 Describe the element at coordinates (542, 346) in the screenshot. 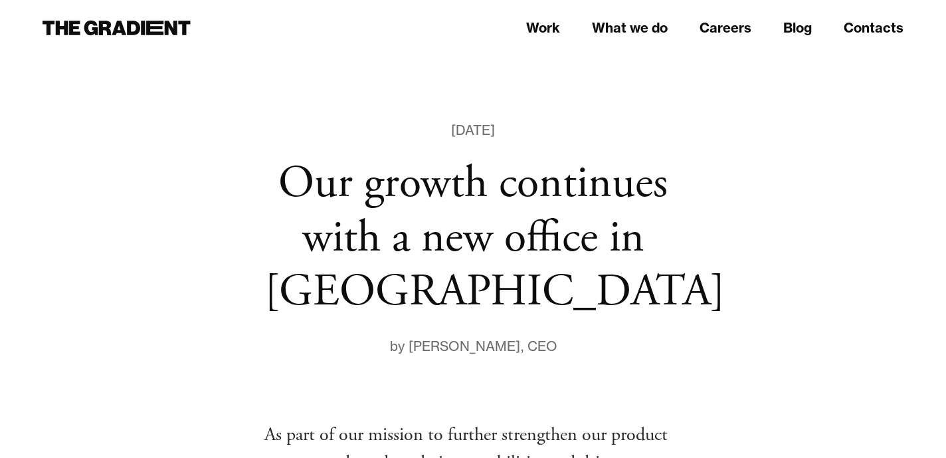

I see `div: CEO` at that location.